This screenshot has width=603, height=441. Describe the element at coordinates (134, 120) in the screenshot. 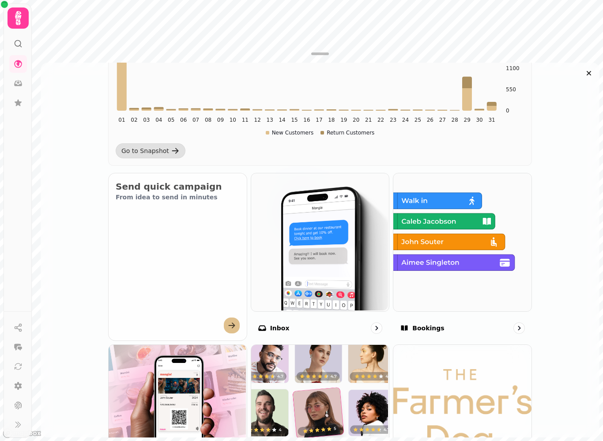

I see `tspan: 02` at that location.